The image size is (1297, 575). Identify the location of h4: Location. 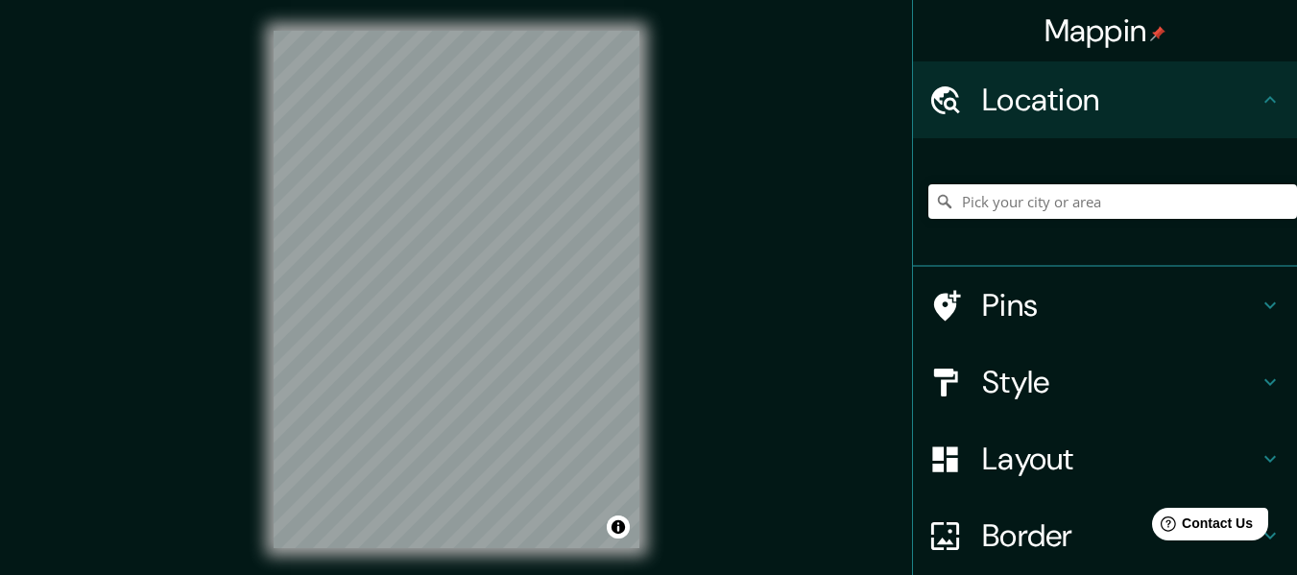
(1121, 100).